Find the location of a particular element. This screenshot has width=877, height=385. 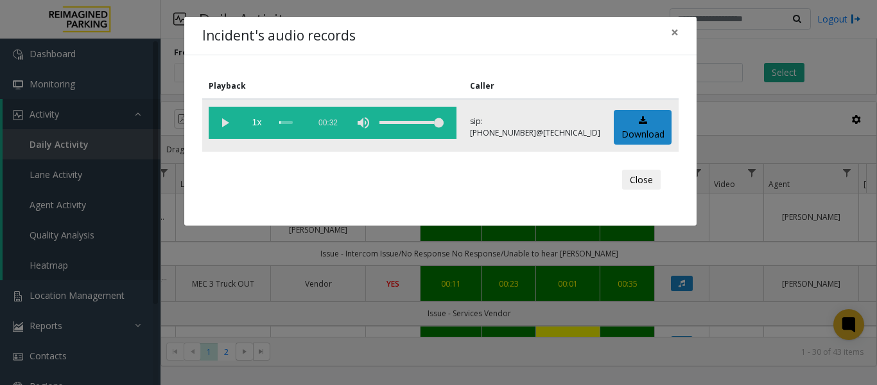

div: scrub bar is located at coordinates (291, 123).